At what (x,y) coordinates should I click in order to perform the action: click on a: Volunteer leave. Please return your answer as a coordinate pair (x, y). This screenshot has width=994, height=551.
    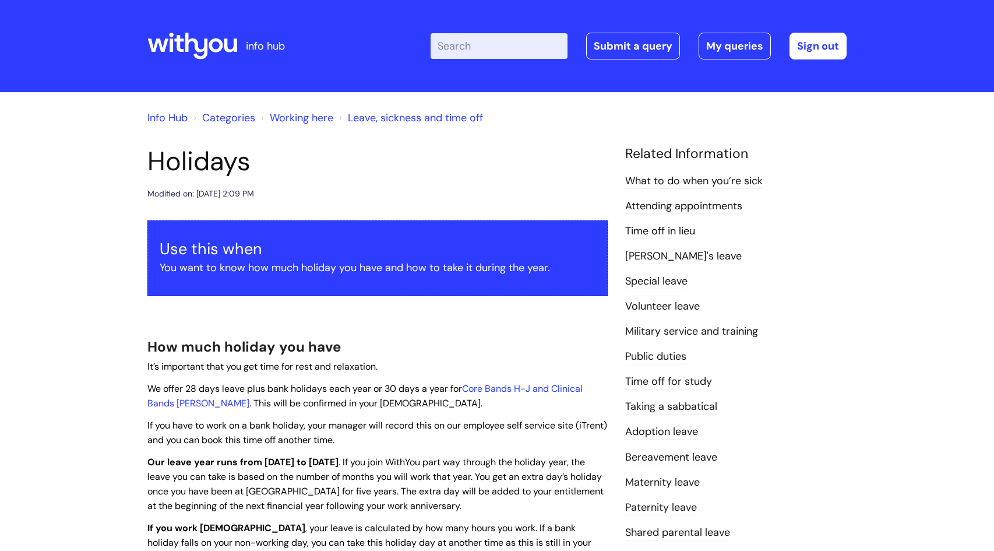
    Looking at the image, I should click on (662, 306).